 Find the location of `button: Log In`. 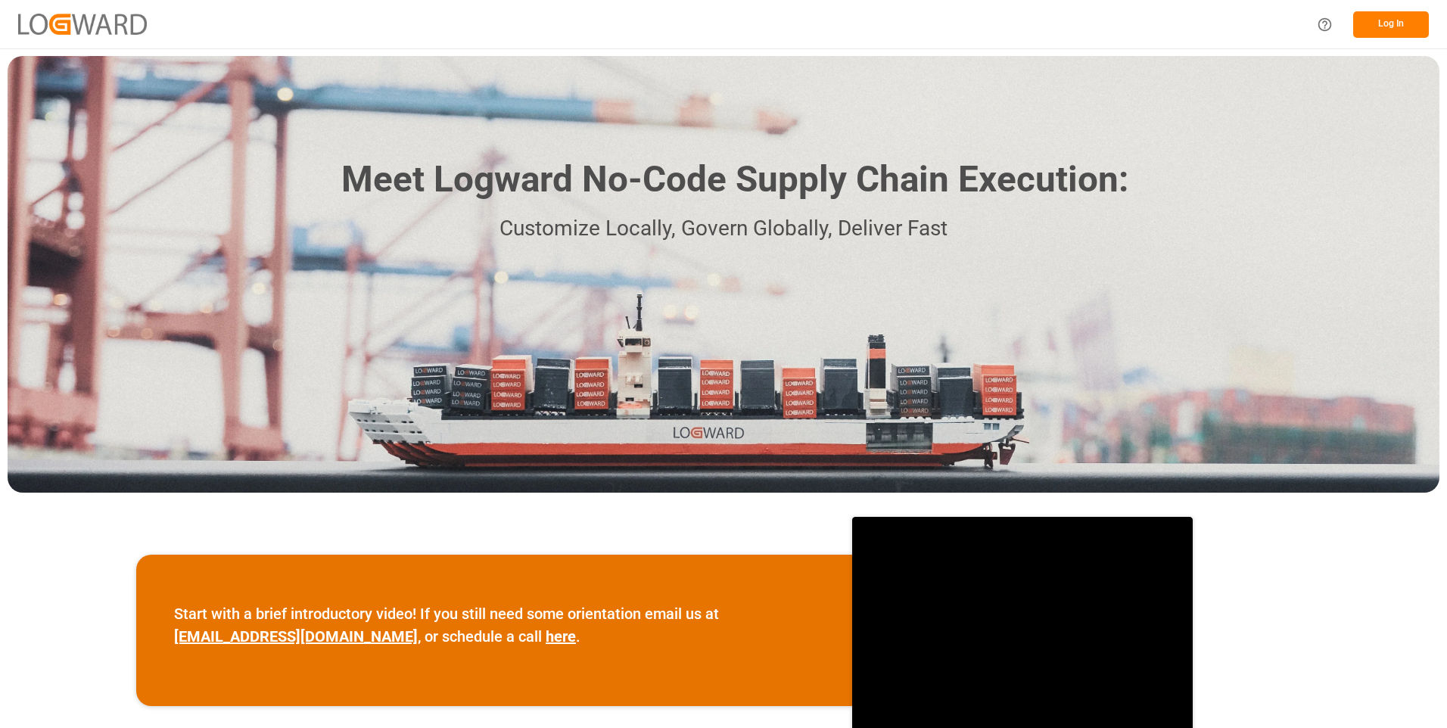

button: Log In is located at coordinates (1391, 24).